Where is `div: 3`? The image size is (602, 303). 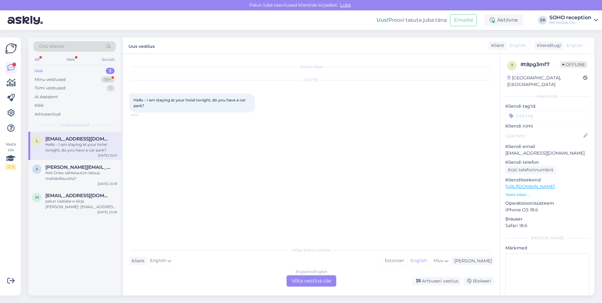
div: 3 is located at coordinates (110, 71).